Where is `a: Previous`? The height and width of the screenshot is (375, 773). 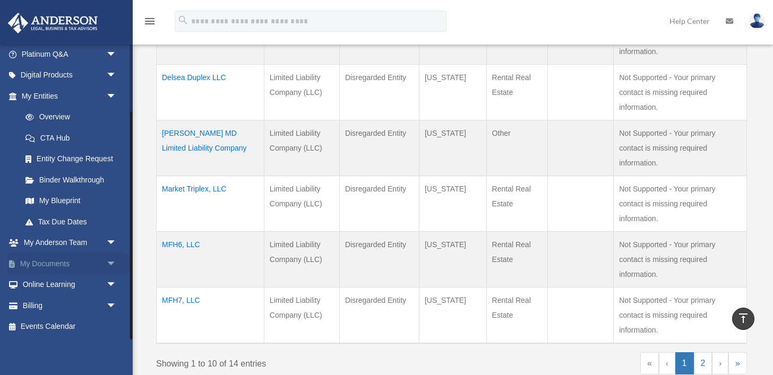
a: Previous is located at coordinates (667, 364).